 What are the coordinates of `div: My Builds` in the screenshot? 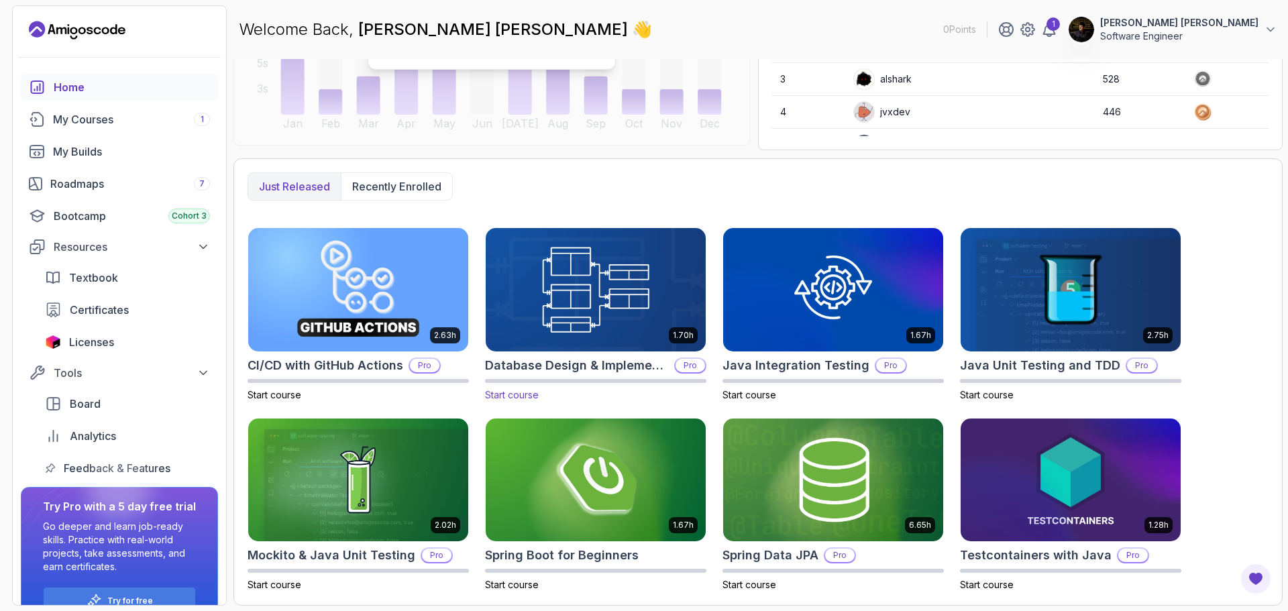 It's located at (131, 152).